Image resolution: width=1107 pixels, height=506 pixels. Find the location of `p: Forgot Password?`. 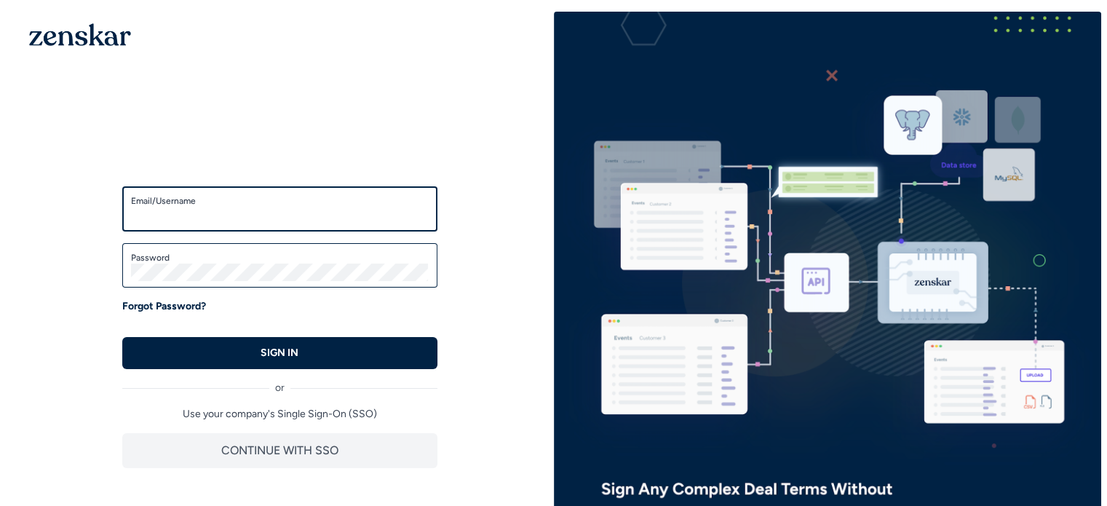

p: Forgot Password? is located at coordinates (164, 306).